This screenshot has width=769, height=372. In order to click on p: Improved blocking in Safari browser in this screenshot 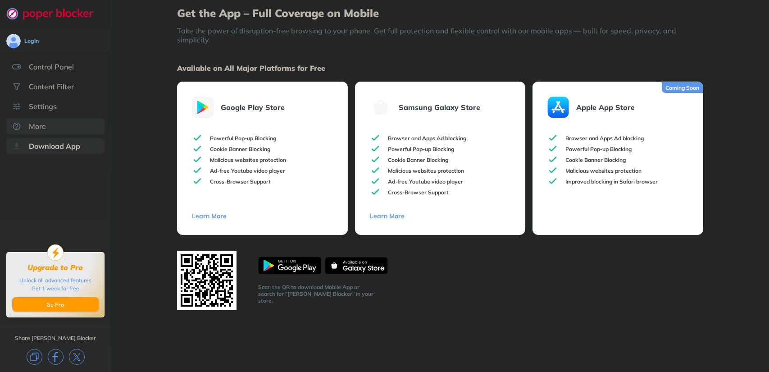, I will do `click(612, 181)`.